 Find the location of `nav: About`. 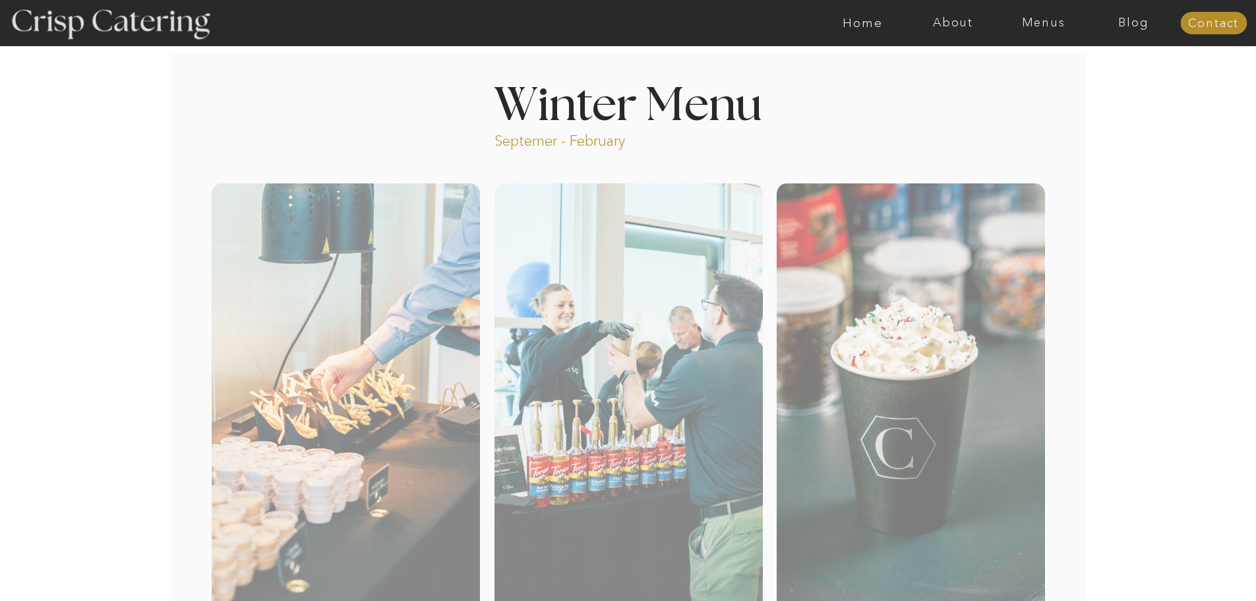

nav: About is located at coordinates (953, 23).